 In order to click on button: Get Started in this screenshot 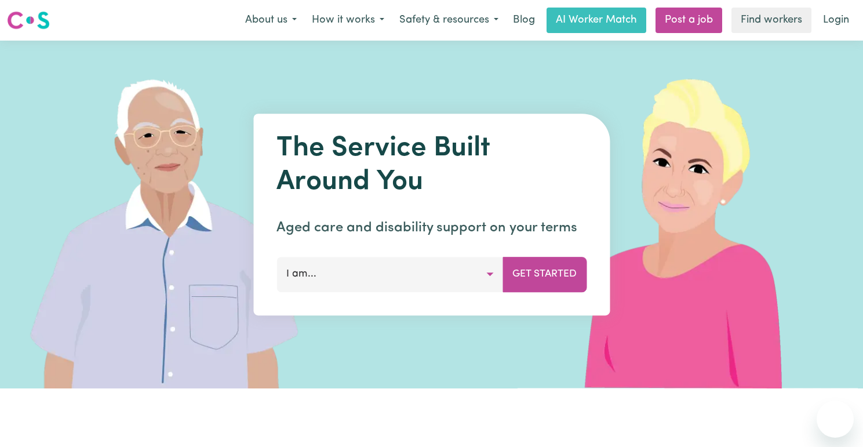, I will do `click(544, 274)`.